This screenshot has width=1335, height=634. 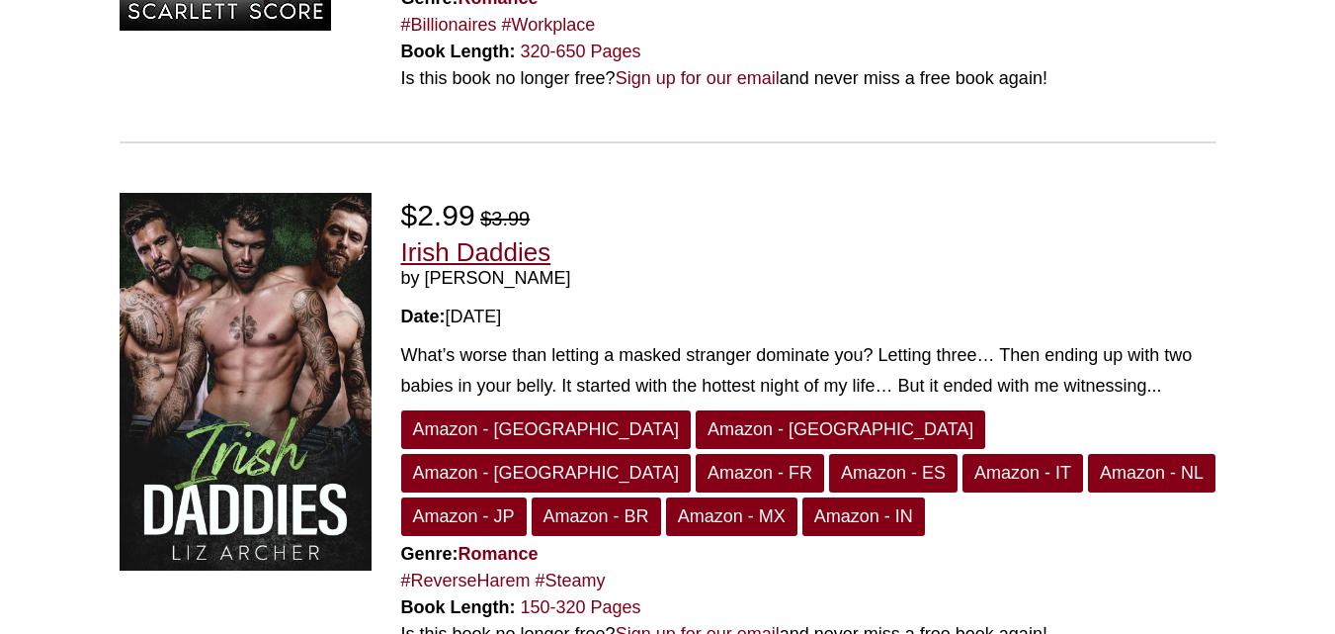 I want to click on a: Amazon - IT, so click(x=1023, y=472).